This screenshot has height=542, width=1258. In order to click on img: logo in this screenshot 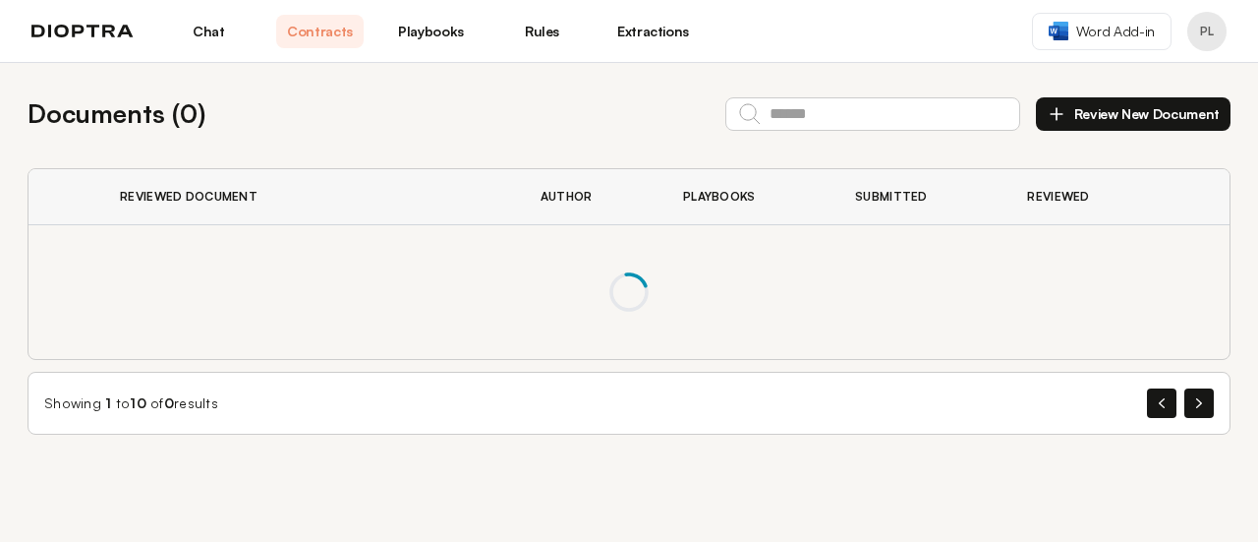, I will do `click(83, 31)`.